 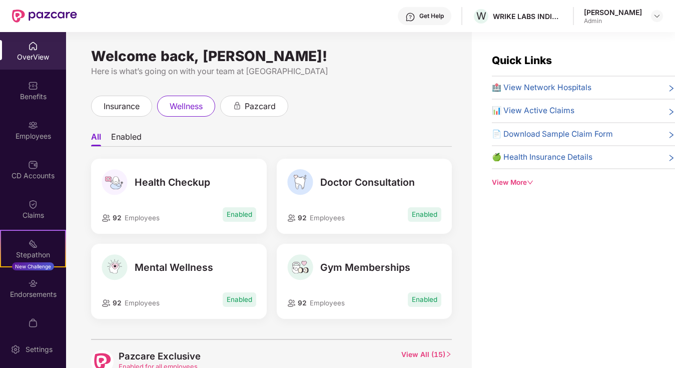 I want to click on span: Health Checkup, so click(x=172, y=182).